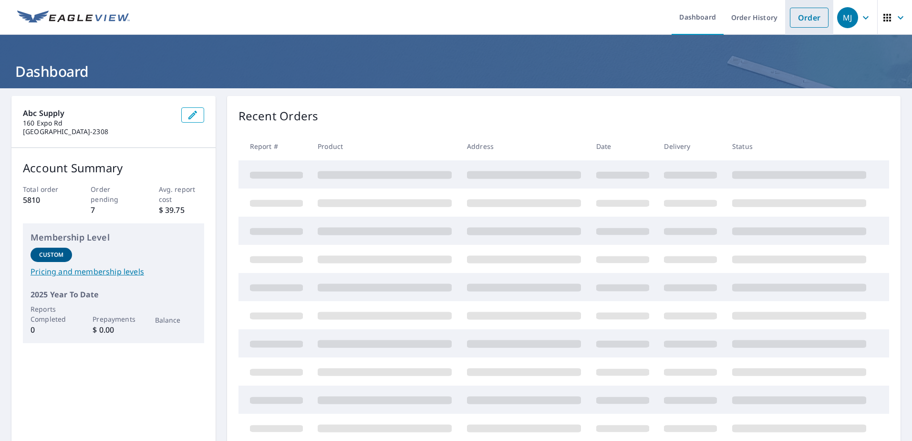 The width and height of the screenshot is (912, 441). What do you see at coordinates (98, 123) in the screenshot?
I see `p: 160 Expo Rd` at bounding box center [98, 123].